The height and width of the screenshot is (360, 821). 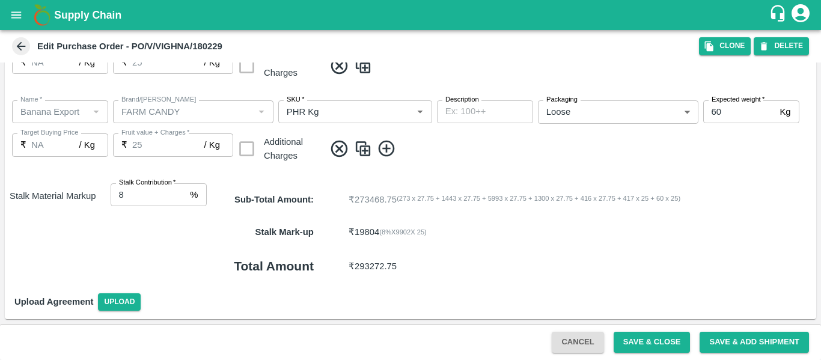 I want to click on button: Open, so click(x=420, y=112).